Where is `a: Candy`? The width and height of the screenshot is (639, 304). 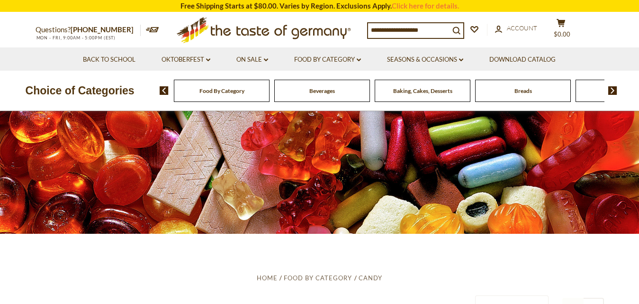 a: Candy is located at coordinates (371, 278).